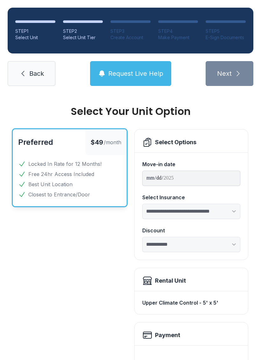 This screenshot has height=360, width=261. Describe the element at coordinates (61, 174) in the screenshot. I see `span: Free 24hr Access Included` at that location.